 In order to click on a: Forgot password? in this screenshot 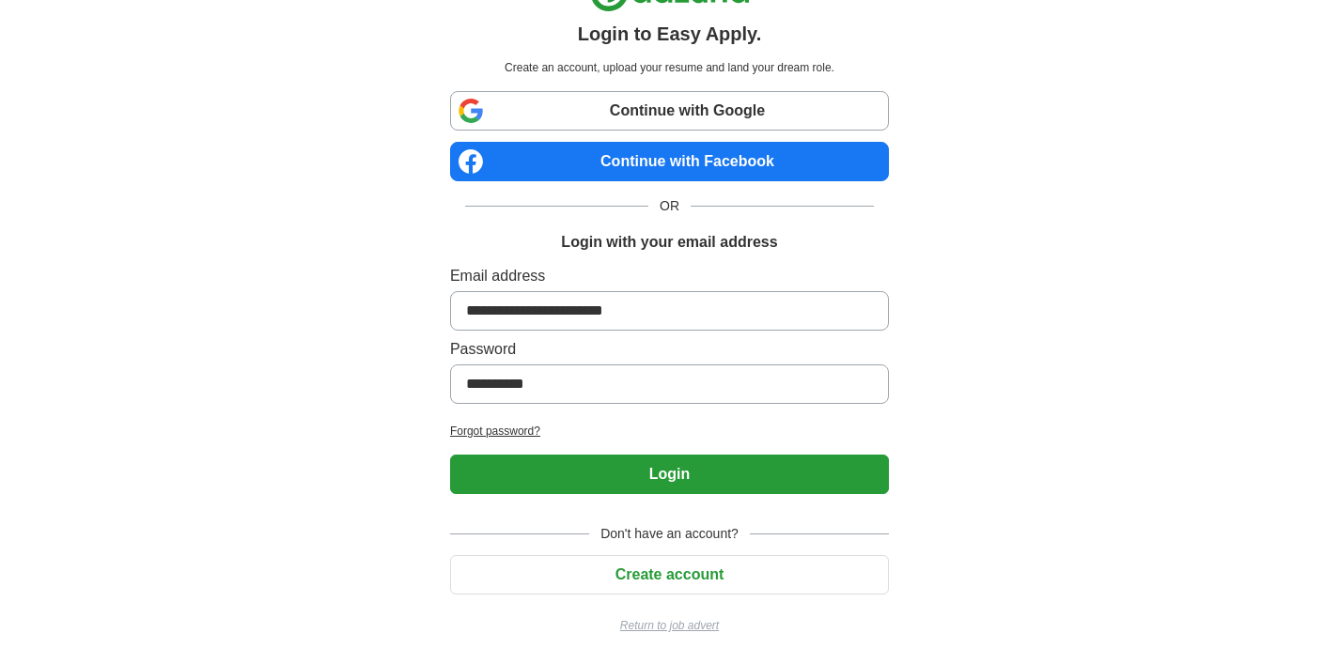, I will do `click(669, 431)`.